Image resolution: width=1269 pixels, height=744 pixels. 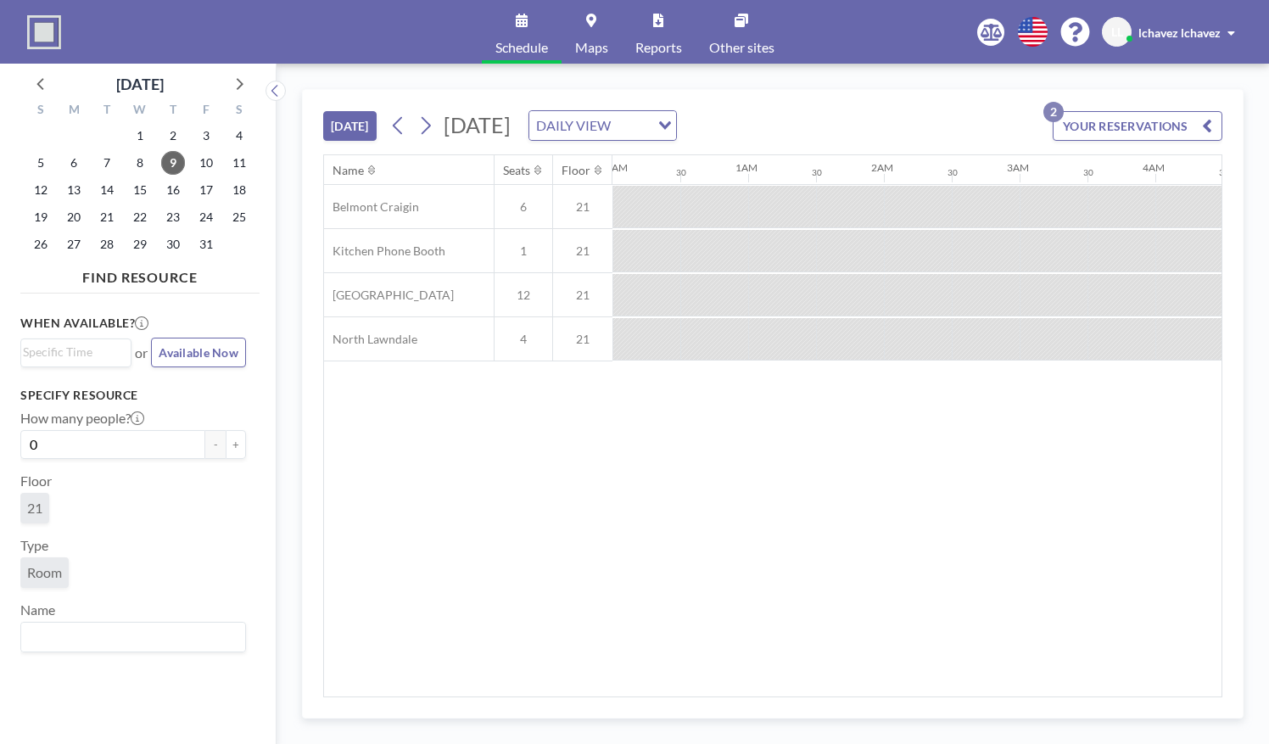 What do you see at coordinates (107, 217) in the screenshot?
I see `span: Tuesday, October 21, 2025` at bounding box center [107, 217].